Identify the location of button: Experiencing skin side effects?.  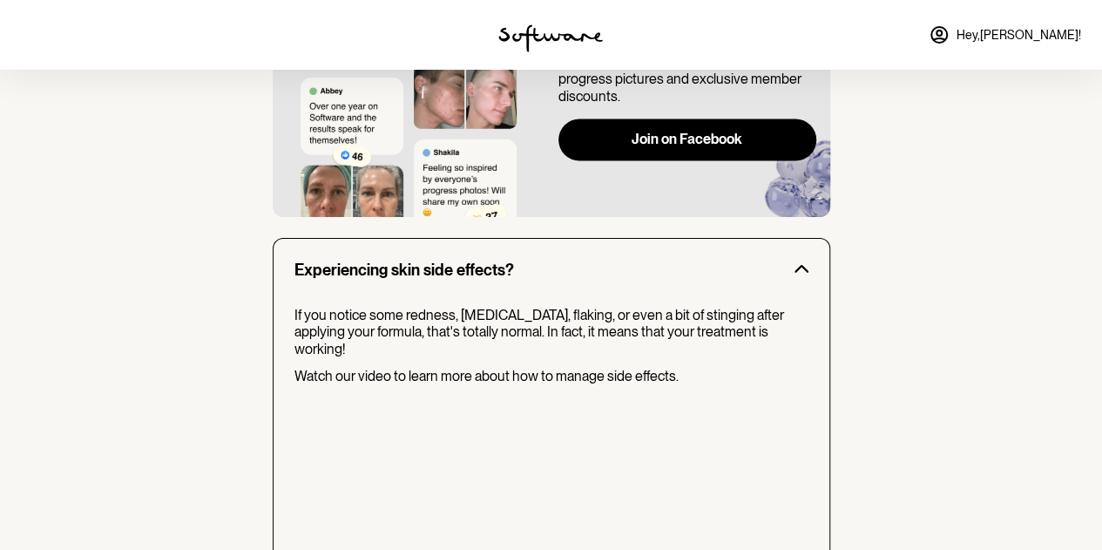
(552, 266).